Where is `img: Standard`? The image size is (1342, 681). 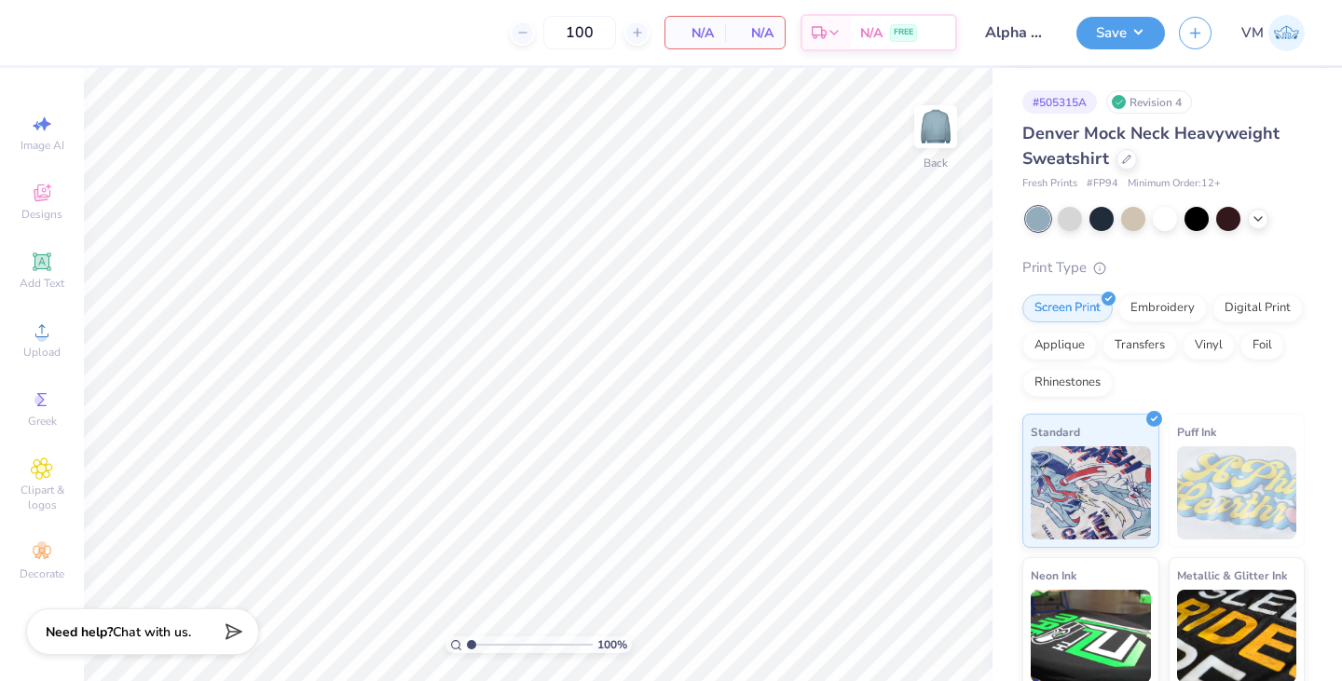 img: Standard is located at coordinates (1090, 493).